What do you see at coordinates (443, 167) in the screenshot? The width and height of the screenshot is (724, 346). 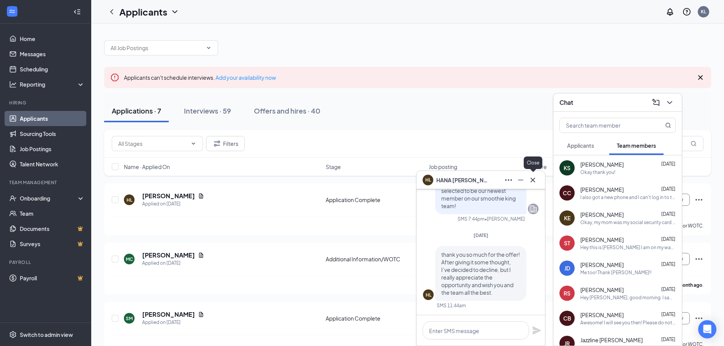 I see `span: Job posting` at bounding box center [443, 167].